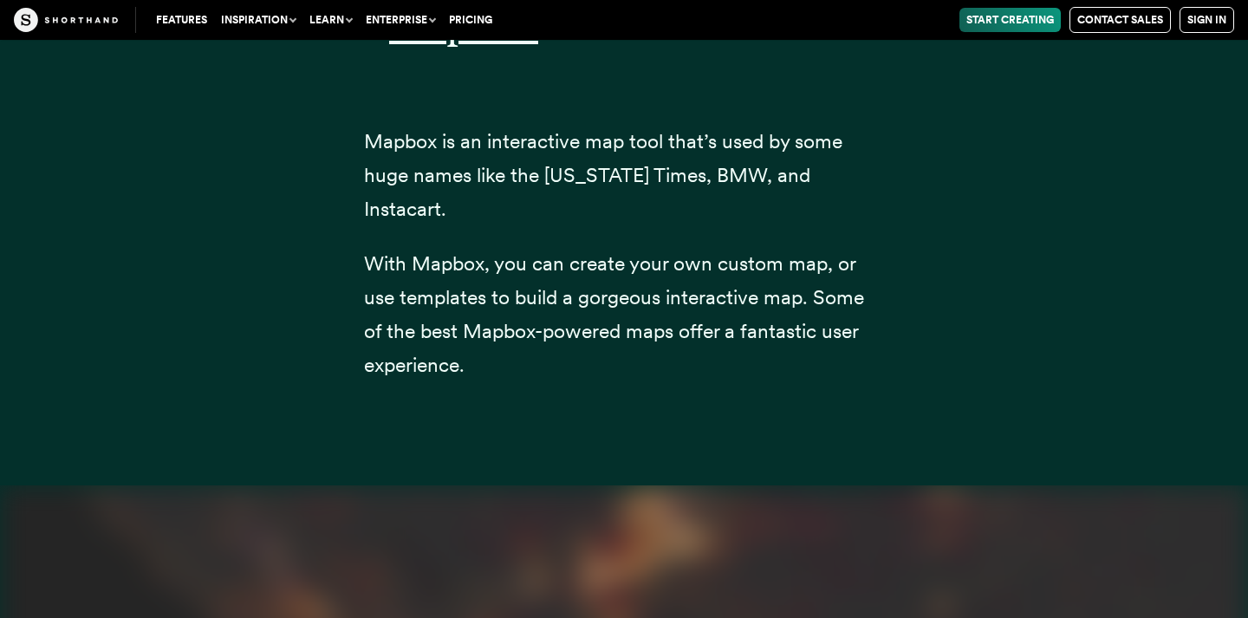  Describe the element at coordinates (1207, 20) in the screenshot. I see `a: Sign in` at that location.